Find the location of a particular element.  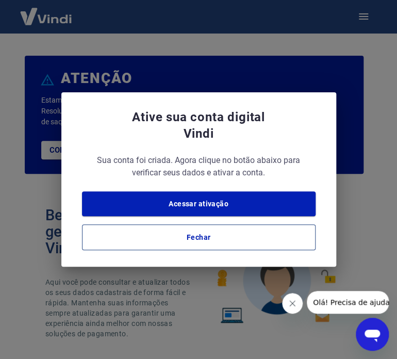

button: Acessar ativação is located at coordinates (198, 204).